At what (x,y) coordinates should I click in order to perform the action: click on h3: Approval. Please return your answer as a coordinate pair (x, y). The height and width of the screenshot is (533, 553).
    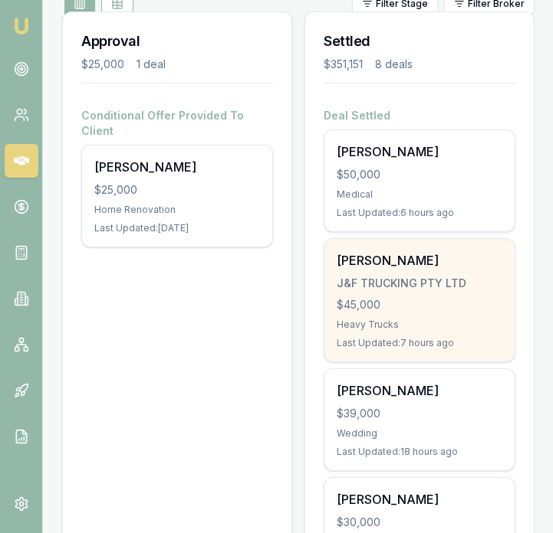
    Looking at the image, I should click on (177, 41).